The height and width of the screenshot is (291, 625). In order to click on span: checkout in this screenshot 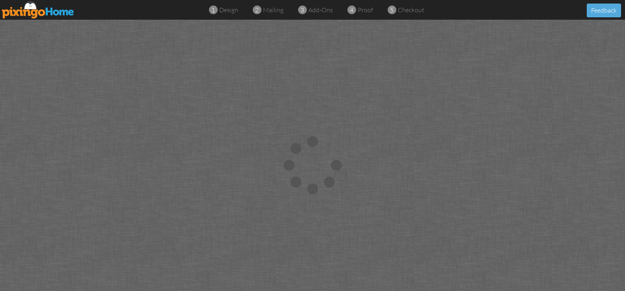, I will do `click(411, 10)`.